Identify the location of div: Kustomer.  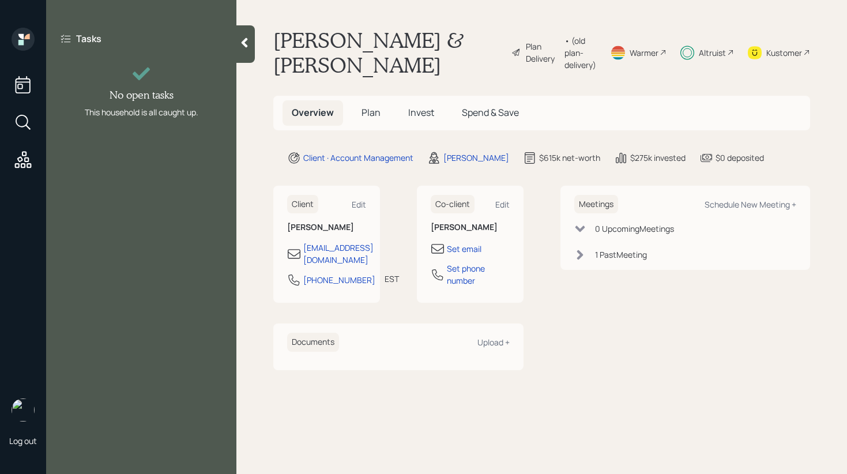
(784, 52).